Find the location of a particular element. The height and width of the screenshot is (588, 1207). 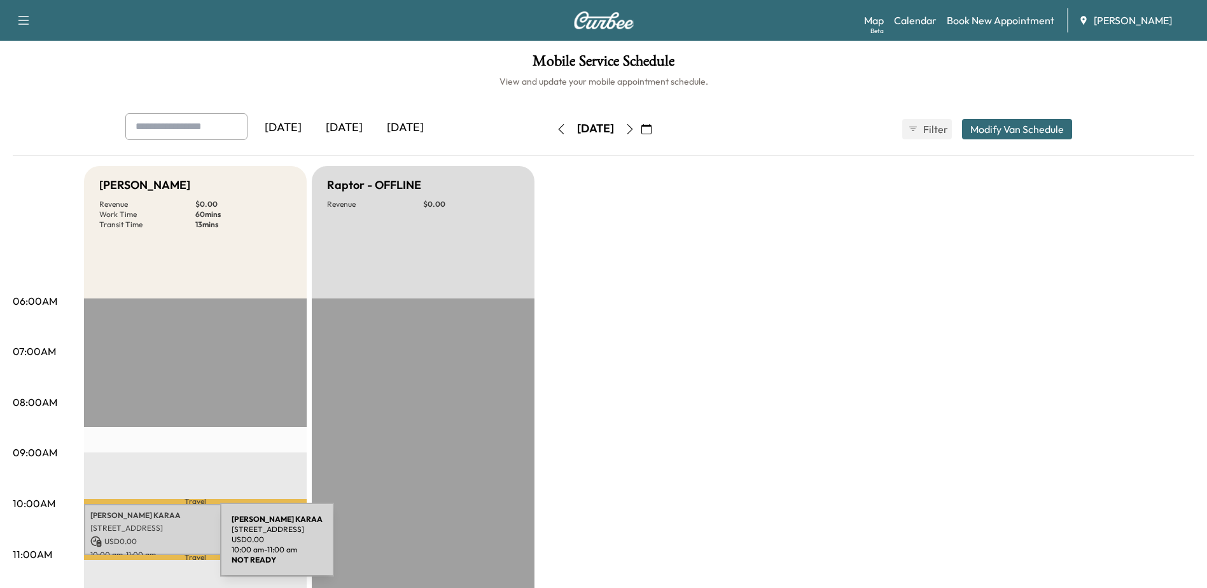

p: 13 mins is located at coordinates (243, 225).